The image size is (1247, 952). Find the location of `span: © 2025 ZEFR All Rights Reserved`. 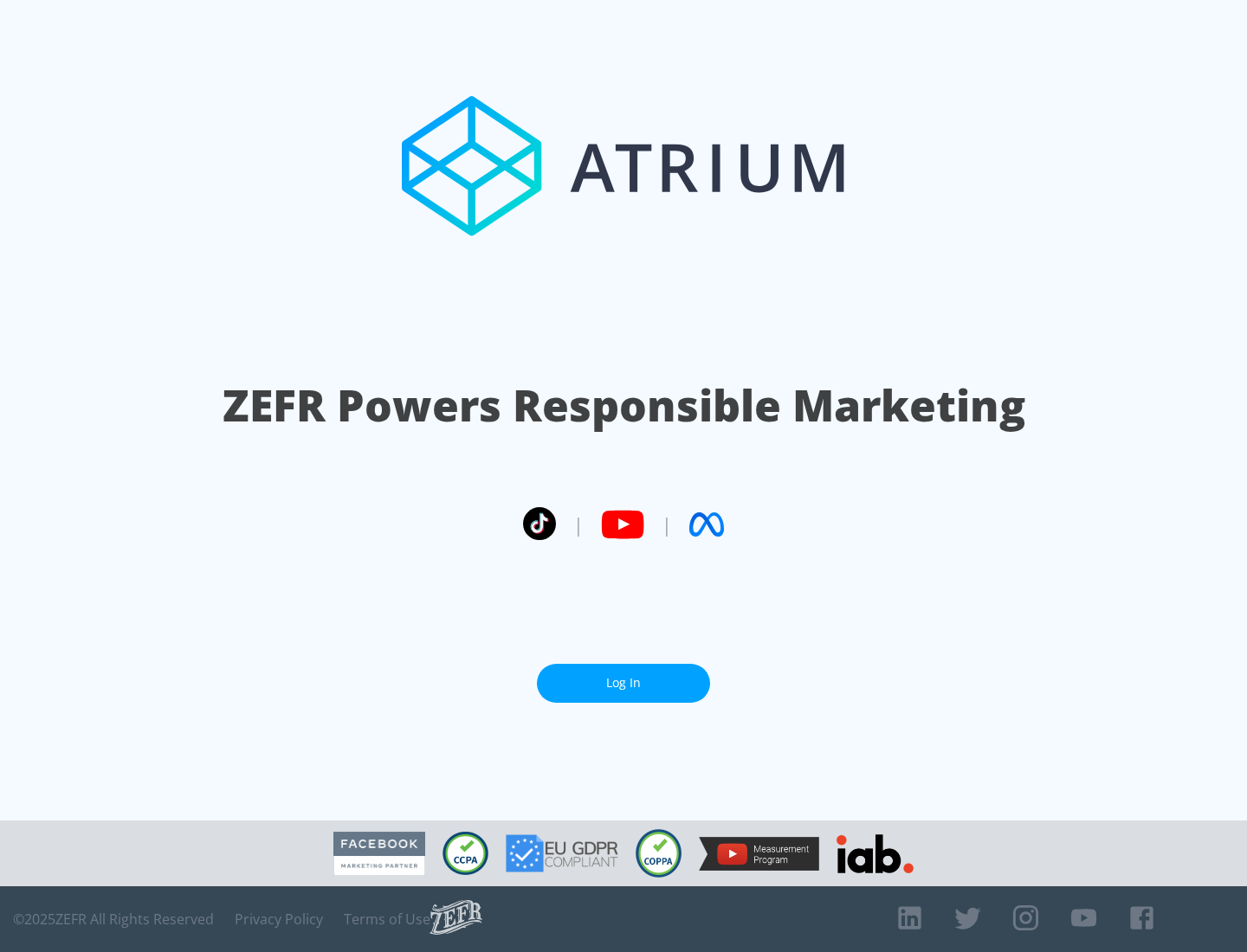

span: © 2025 ZEFR All Rights Reserved is located at coordinates (114, 919).